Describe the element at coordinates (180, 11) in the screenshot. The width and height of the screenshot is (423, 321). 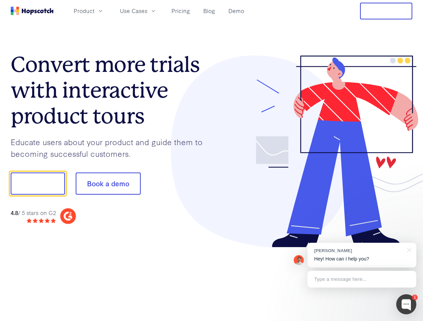
I see `a: Pricing` at that location.